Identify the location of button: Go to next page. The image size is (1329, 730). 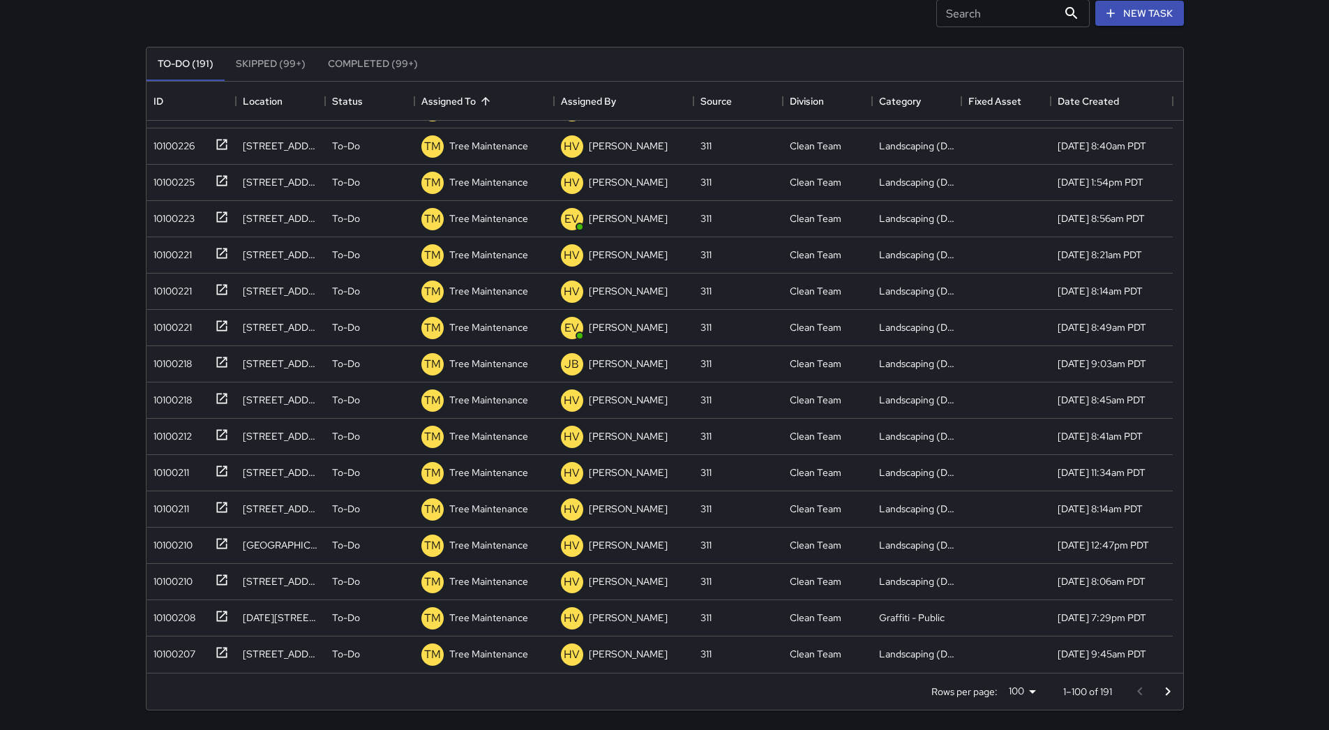
(1168, 692).